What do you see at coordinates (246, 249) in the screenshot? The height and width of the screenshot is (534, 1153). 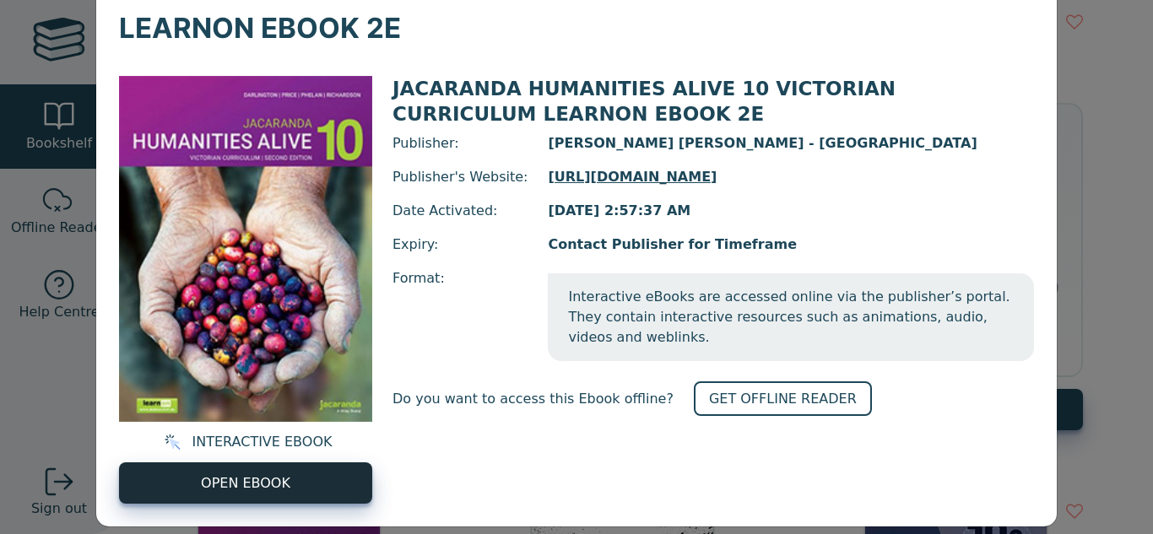 I see `img: 73e64749-7c91-e911-a97e-0272d098c78b.jpg` at bounding box center [246, 249].